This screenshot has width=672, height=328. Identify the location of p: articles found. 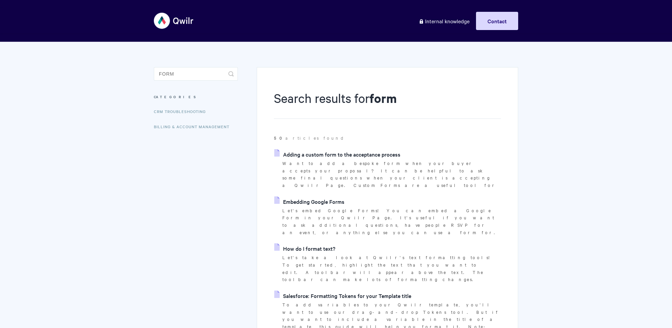
(387, 138).